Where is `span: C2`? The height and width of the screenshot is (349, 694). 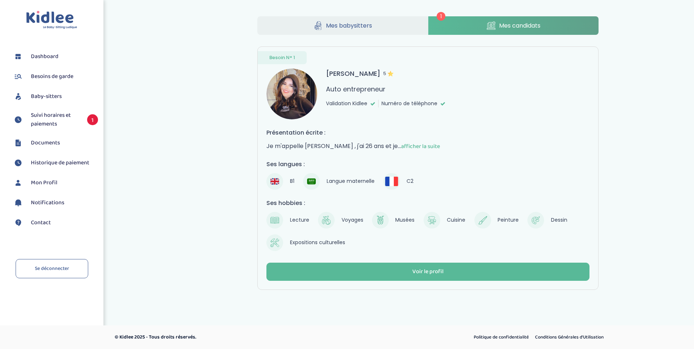 span: C2 is located at coordinates (410, 181).